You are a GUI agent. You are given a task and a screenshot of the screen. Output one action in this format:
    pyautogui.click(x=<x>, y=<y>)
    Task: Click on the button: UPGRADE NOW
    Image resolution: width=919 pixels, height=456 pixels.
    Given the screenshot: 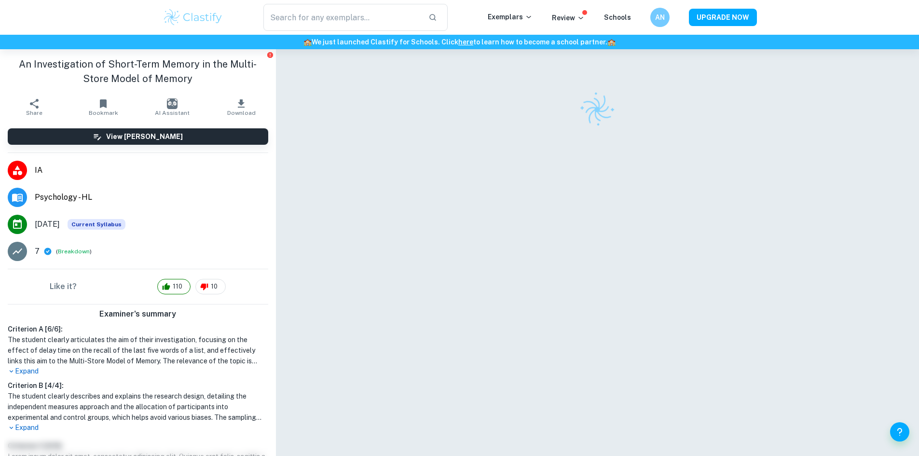 What is the action you would take?
    pyautogui.click(x=723, y=17)
    